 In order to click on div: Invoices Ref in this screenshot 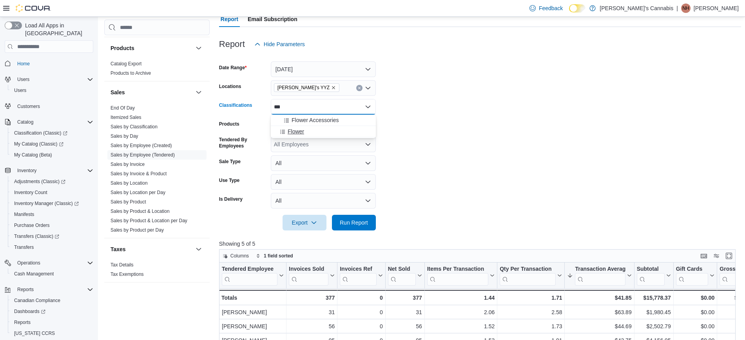, I will do `click(358, 269)`.